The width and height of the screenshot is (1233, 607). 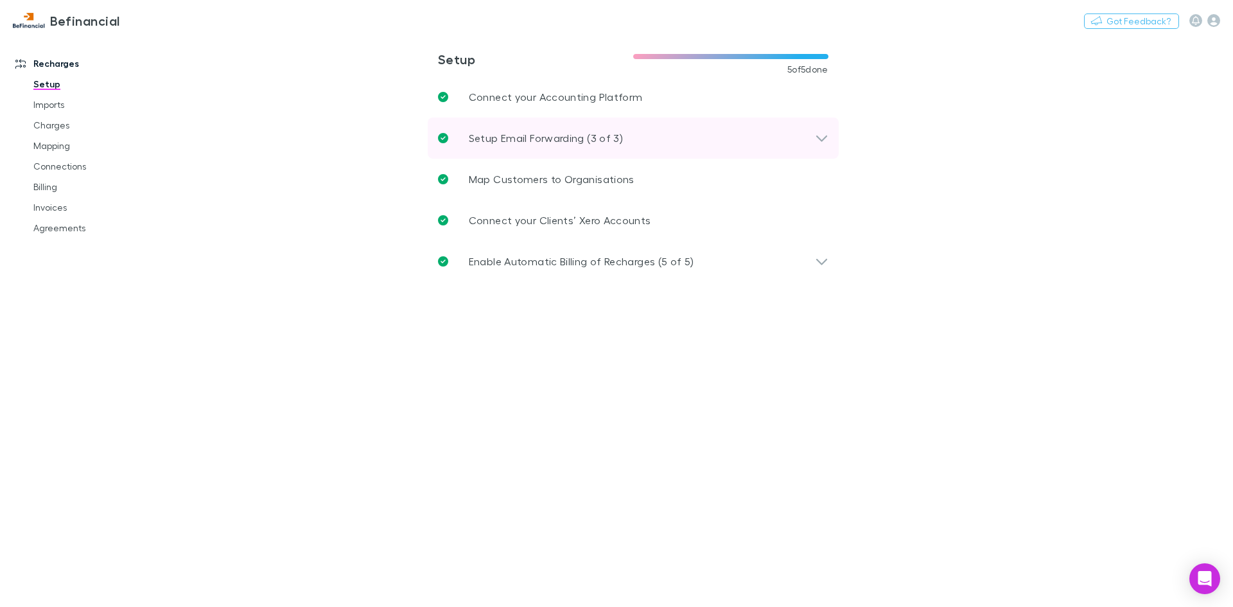 What do you see at coordinates (551, 179) in the screenshot?
I see `p: Map Customers to Organisations` at bounding box center [551, 179].